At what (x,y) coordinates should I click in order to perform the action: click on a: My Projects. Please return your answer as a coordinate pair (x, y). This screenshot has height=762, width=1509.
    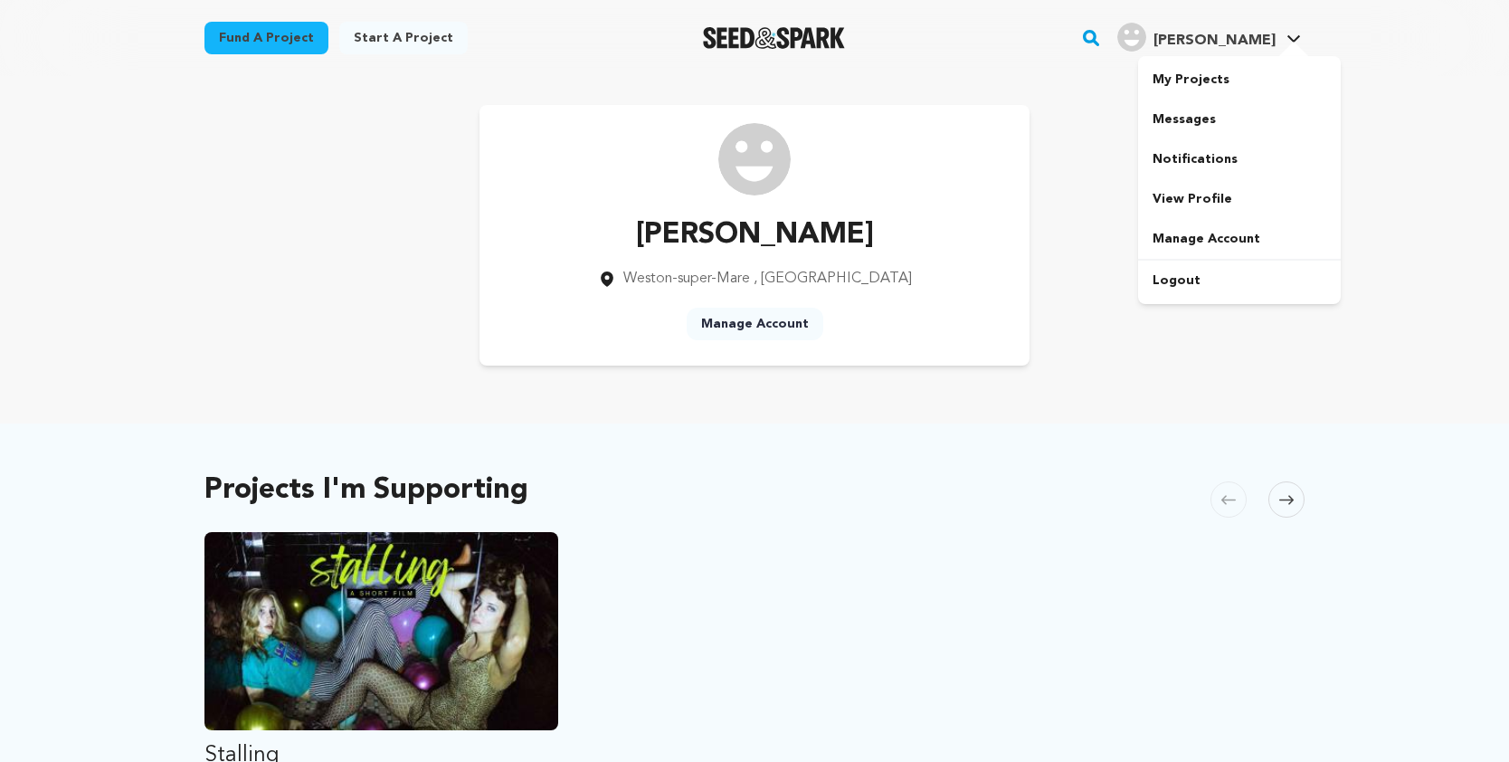
    Looking at the image, I should click on (1239, 80).